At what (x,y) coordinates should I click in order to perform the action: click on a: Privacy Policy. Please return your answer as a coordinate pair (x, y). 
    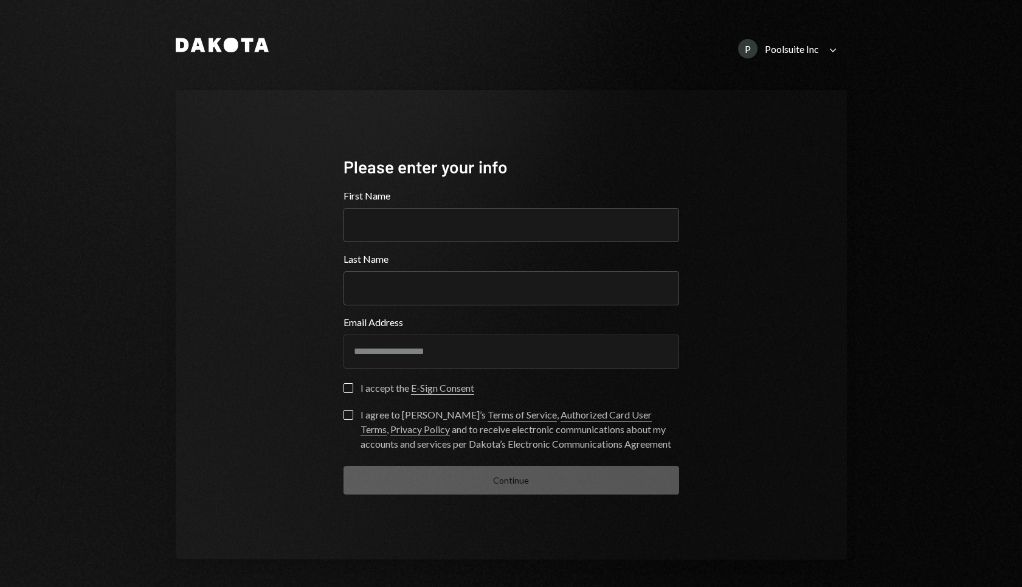
    Looking at the image, I should click on (420, 429).